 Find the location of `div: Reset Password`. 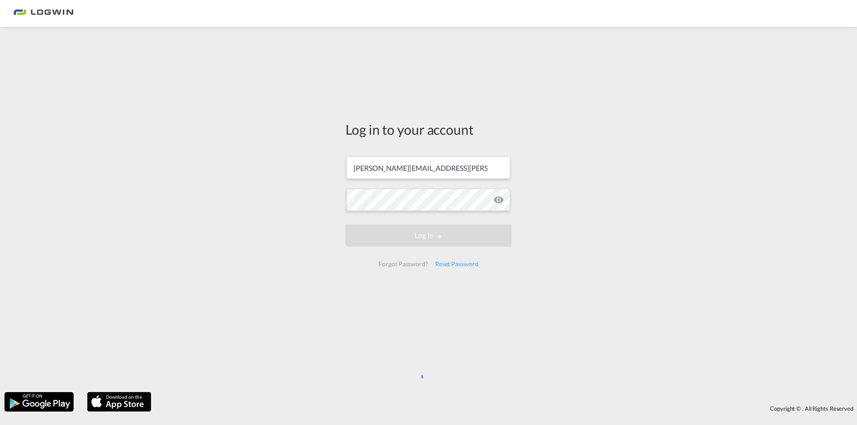

div: Reset Password is located at coordinates (457, 264).